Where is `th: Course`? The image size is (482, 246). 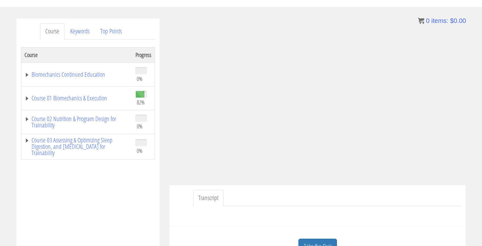
th: Course is located at coordinates (77, 55).